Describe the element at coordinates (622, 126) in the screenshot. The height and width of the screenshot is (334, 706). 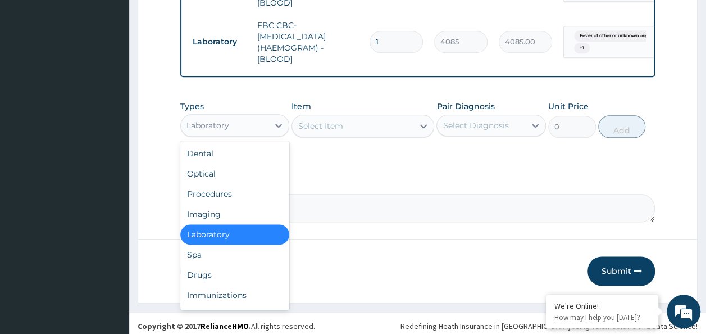
I see `button: Add` at that location.